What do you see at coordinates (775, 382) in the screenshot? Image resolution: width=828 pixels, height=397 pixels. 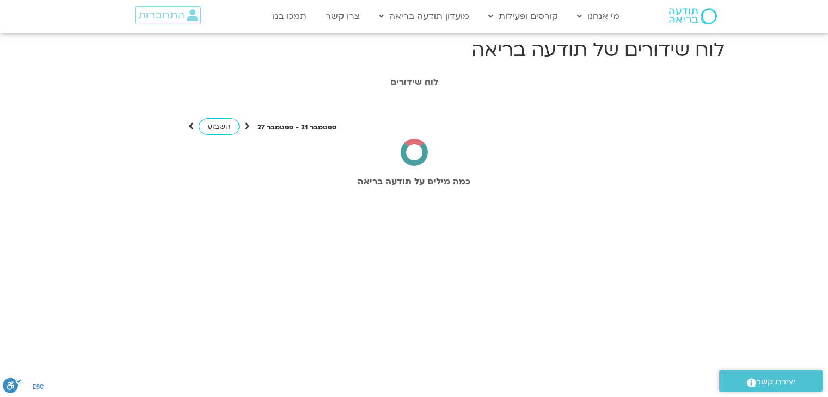 I see `span: יצירת קשר` at bounding box center [775, 382].